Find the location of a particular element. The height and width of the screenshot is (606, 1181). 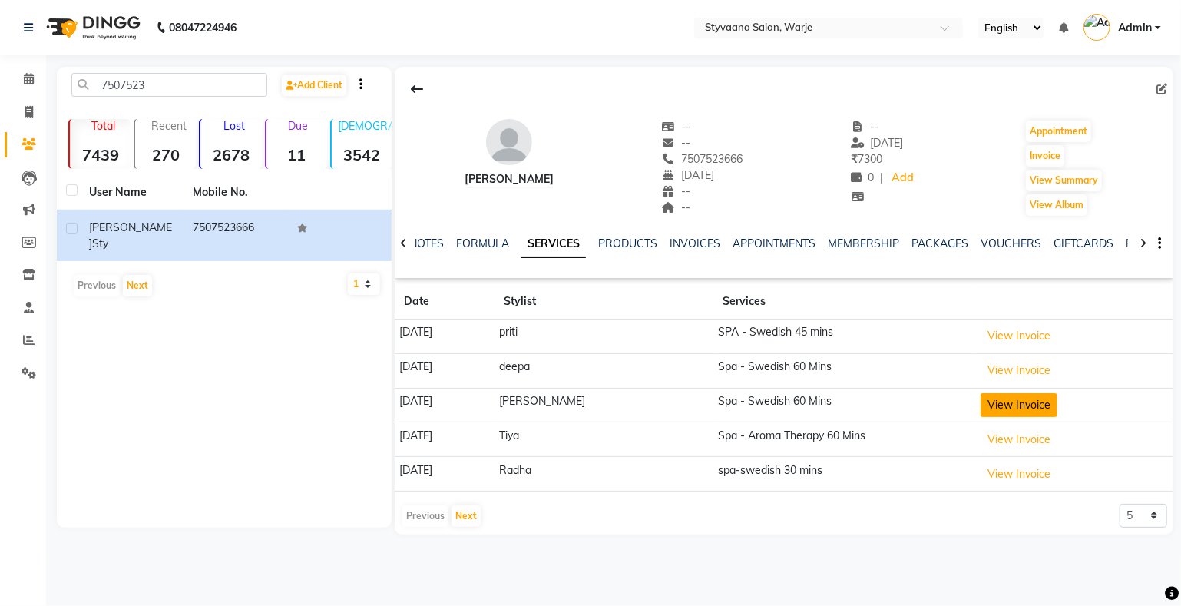

a: SERVICES is located at coordinates (554, 244).